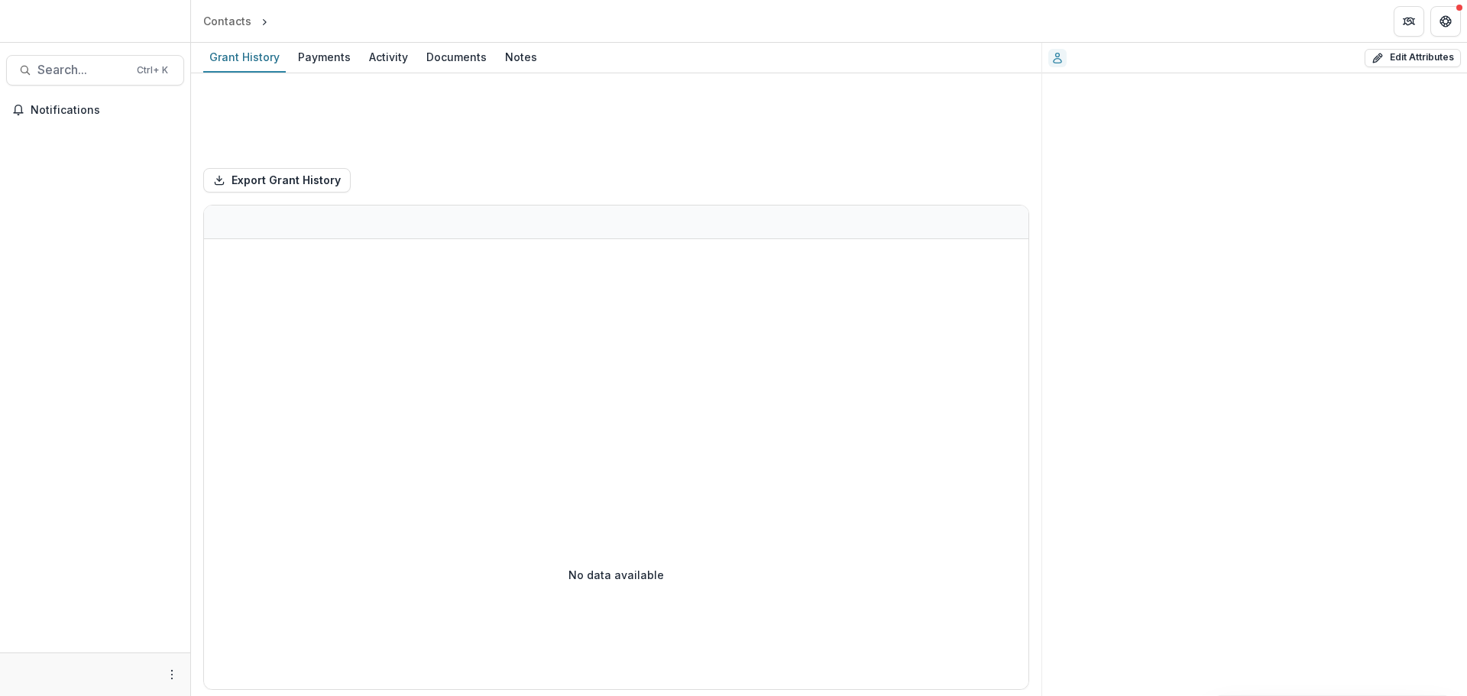 The height and width of the screenshot is (696, 1467). Describe the element at coordinates (172, 675) in the screenshot. I see `button: More` at that location.